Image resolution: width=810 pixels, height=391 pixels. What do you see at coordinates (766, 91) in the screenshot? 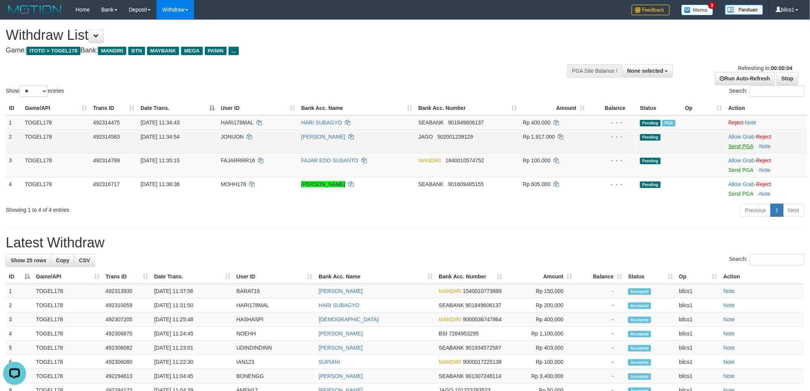
I see `label: Search:` at bounding box center [766, 91].